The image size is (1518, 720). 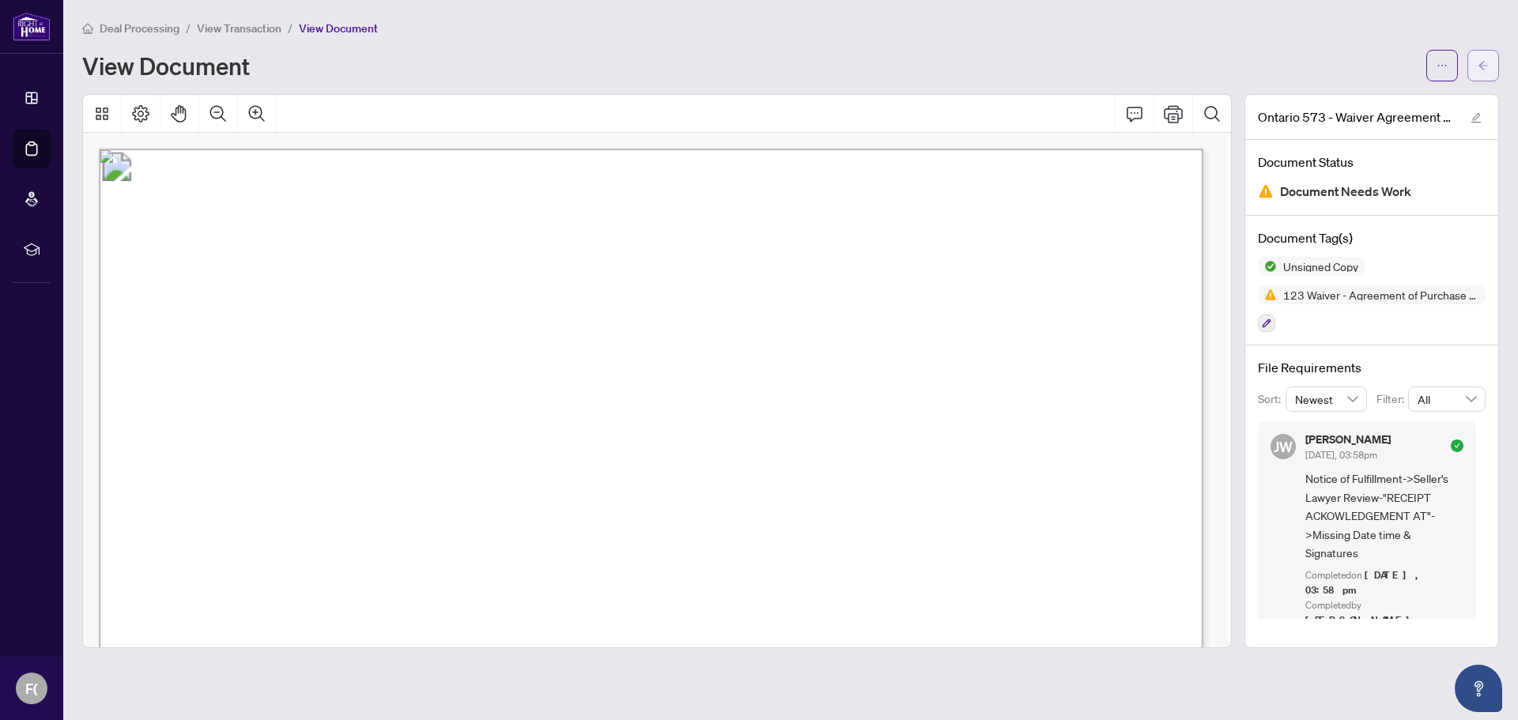 What do you see at coordinates (1266, 191) in the screenshot?
I see `img: Document Status` at bounding box center [1266, 191].